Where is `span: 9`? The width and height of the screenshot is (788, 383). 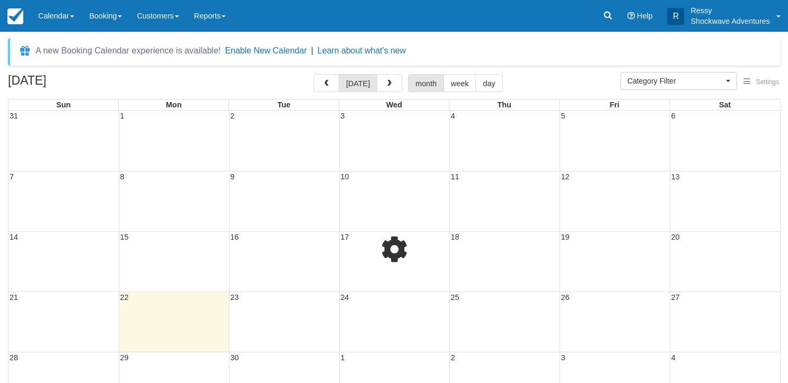
span: 9 is located at coordinates (233, 177).